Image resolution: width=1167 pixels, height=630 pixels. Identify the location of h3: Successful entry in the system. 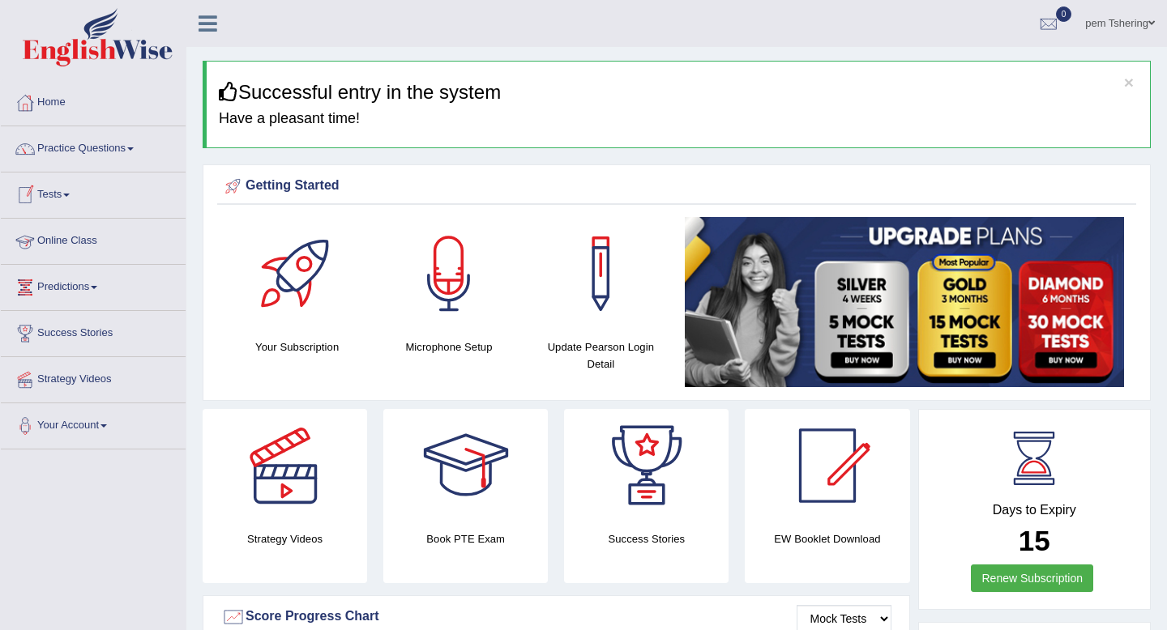
(678, 92).